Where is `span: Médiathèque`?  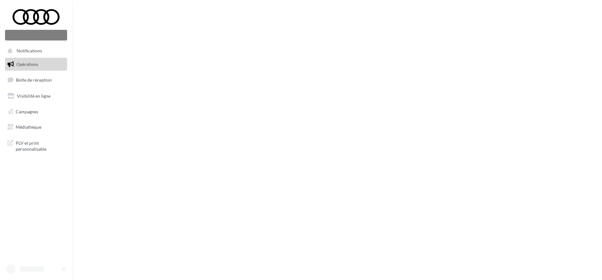 span: Médiathèque is located at coordinates (29, 127).